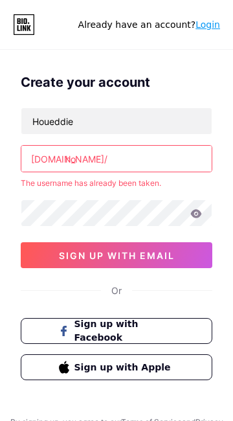 The width and height of the screenshot is (233, 421). Describe the element at coordinates (208, 25) in the screenshot. I see `a: Login` at that location.